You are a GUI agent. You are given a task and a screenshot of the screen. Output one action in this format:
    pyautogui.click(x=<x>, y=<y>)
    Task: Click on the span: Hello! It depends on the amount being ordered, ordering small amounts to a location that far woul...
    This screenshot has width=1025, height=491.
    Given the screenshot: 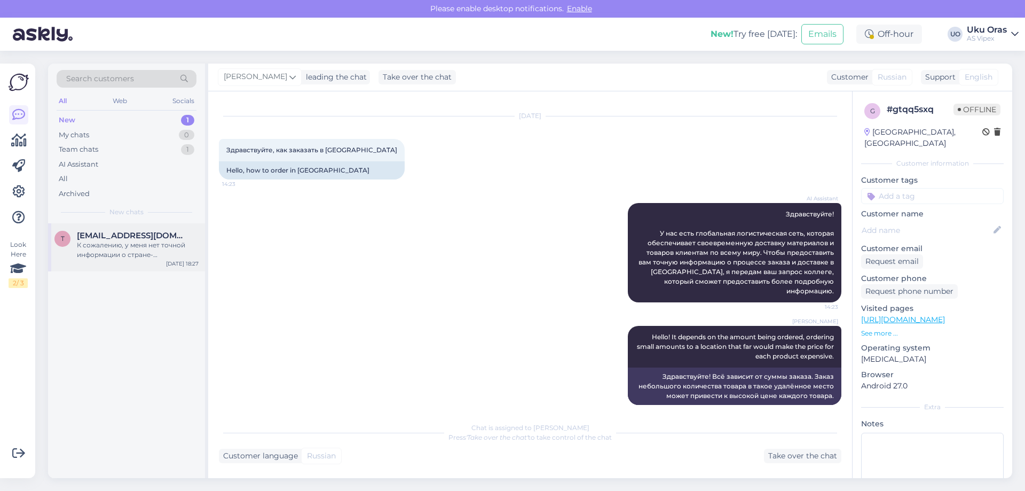 What is the action you would take?
    pyautogui.click(x=736, y=346)
    